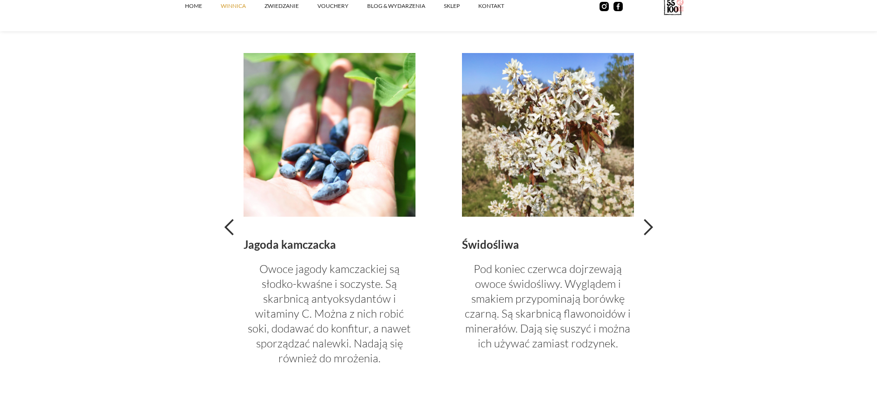 This screenshot has width=877, height=419. What do you see at coordinates (650, 227) in the screenshot?
I see `div: next slide` at bounding box center [650, 227].